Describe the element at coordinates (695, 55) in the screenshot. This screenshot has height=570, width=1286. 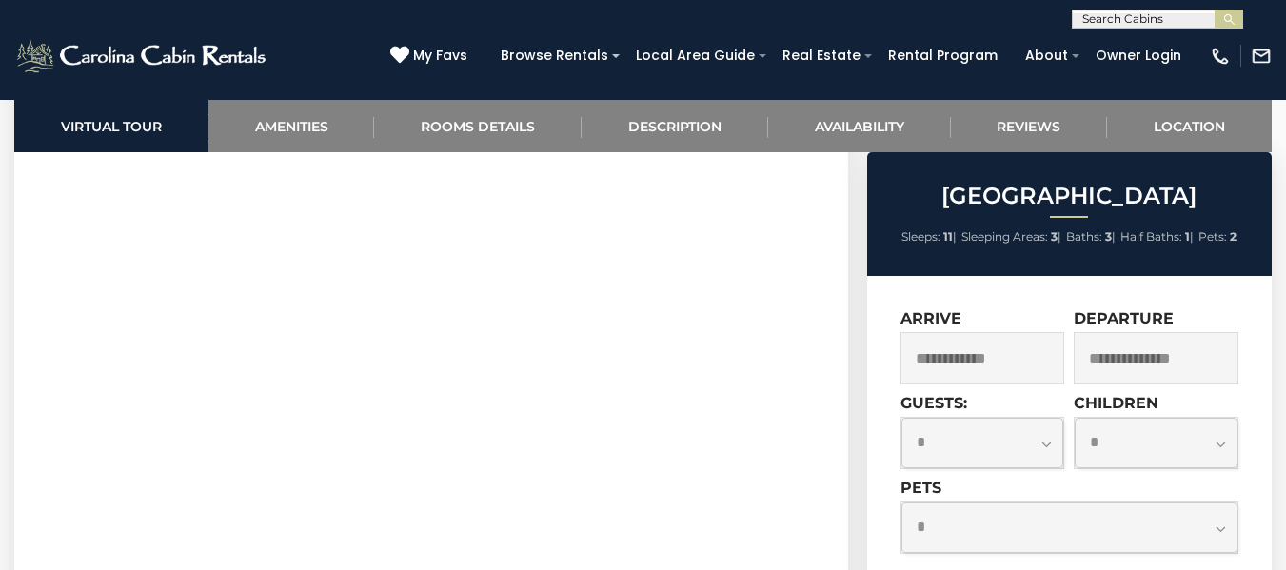
I see `a: Local Area Guide` at that location.